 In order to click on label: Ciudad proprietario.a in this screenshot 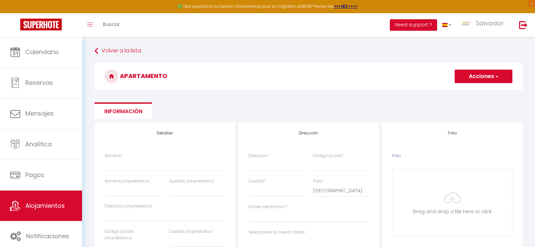, I will do `click(191, 231)`.